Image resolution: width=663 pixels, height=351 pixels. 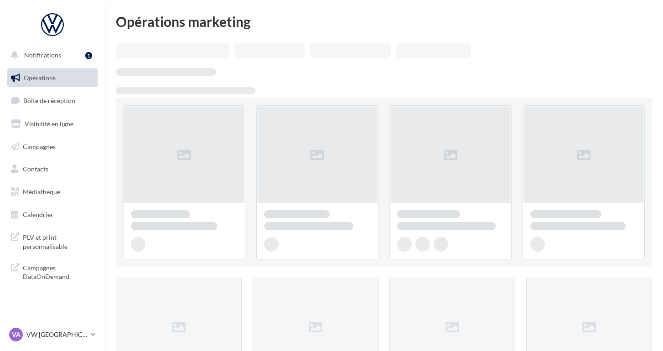 I want to click on span: Boîte de réception, so click(x=49, y=100).